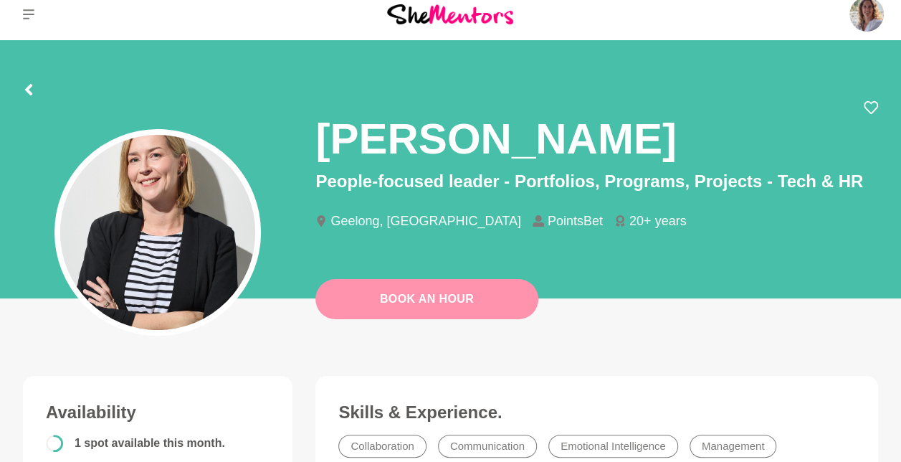 This screenshot has width=901, height=462. Describe the element at coordinates (150, 442) in the screenshot. I see `span: 1 spot available this month.` at that location.